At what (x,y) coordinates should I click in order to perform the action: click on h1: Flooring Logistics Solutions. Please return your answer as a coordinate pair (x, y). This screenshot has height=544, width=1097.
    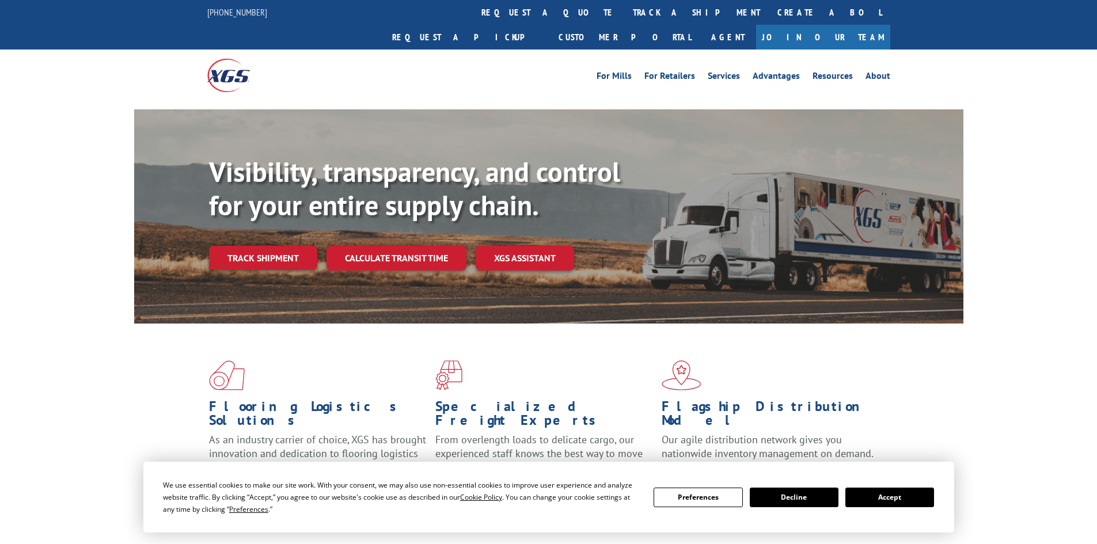
    Looking at the image, I should click on (318, 416).